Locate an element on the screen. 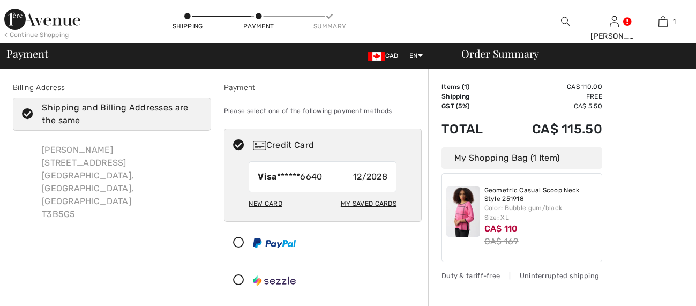 This screenshot has height=306, width=696. td: GST (5%) is located at coordinates (472, 106).